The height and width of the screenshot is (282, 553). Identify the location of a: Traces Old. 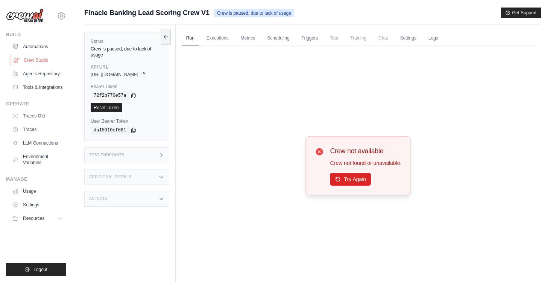
(37, 116).